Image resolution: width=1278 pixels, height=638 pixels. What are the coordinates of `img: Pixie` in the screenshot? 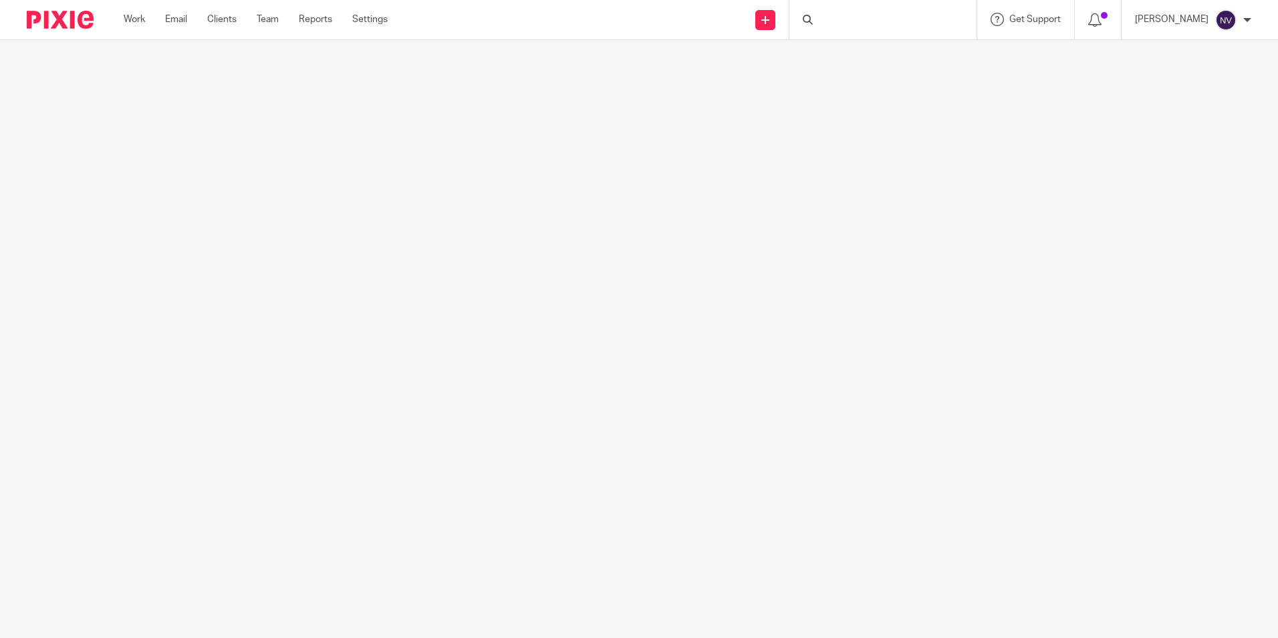 It's located at (60, 19).